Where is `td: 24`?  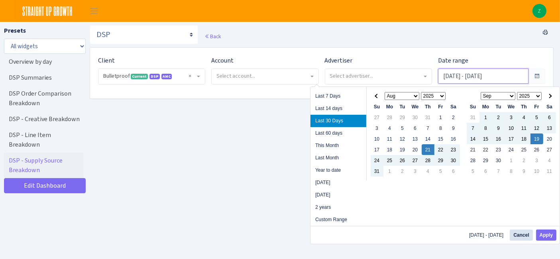 td: 24 is located at coordinates (511, 149).